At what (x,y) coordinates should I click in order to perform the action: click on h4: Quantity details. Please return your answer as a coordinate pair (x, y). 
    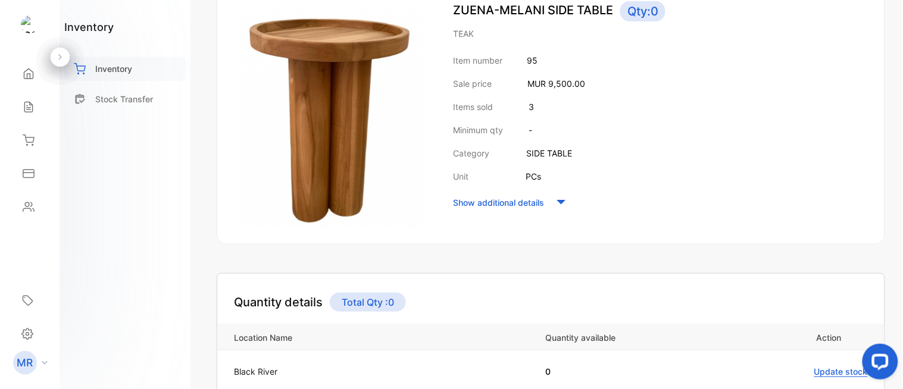
    Looking at the image, I should click on (278, 303).